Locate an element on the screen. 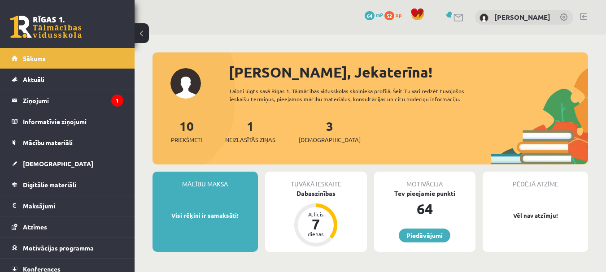 The height and width of the screenshot is (272, 606). p: Vēl nav atzīmju! is located at coordinates (535, 216).